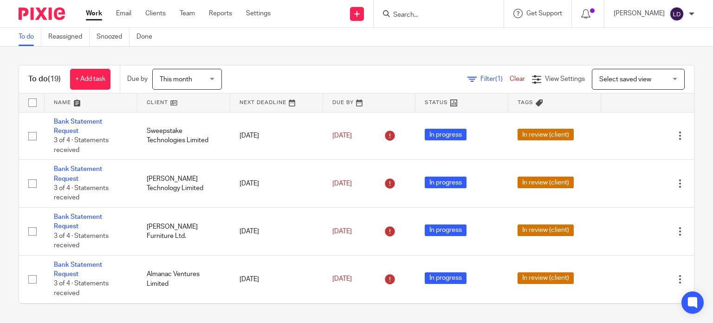  I want to click on span: (19), so click(54, 79).